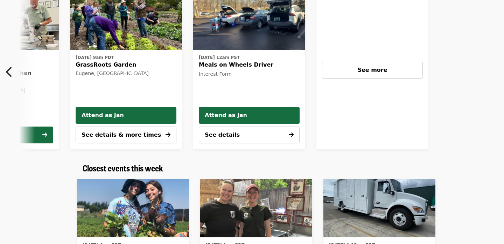 This screenshot has width=504, height=244. What do you see at coordinates (372, 70) in the screenshot?
I see `span: See more` at bounding box center [372, 70].